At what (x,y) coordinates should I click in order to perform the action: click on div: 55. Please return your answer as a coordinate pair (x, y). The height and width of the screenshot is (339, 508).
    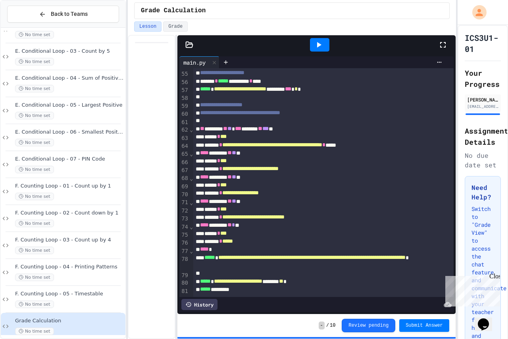
    Looking at the image, I should click on (184, 74).